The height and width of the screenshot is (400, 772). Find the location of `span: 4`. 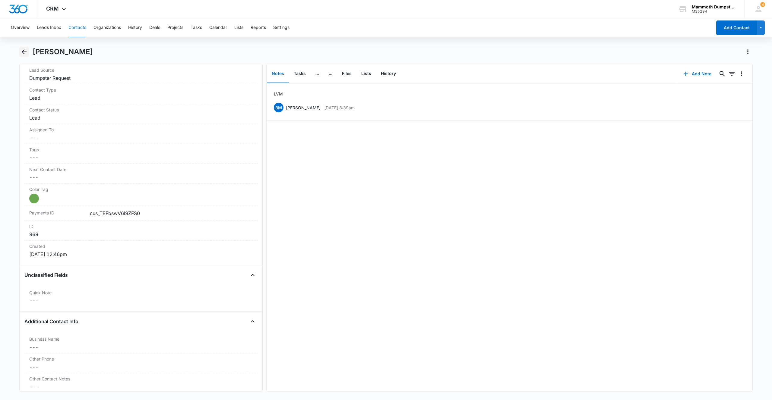

span: 4 is located at coordinates (763, 5).